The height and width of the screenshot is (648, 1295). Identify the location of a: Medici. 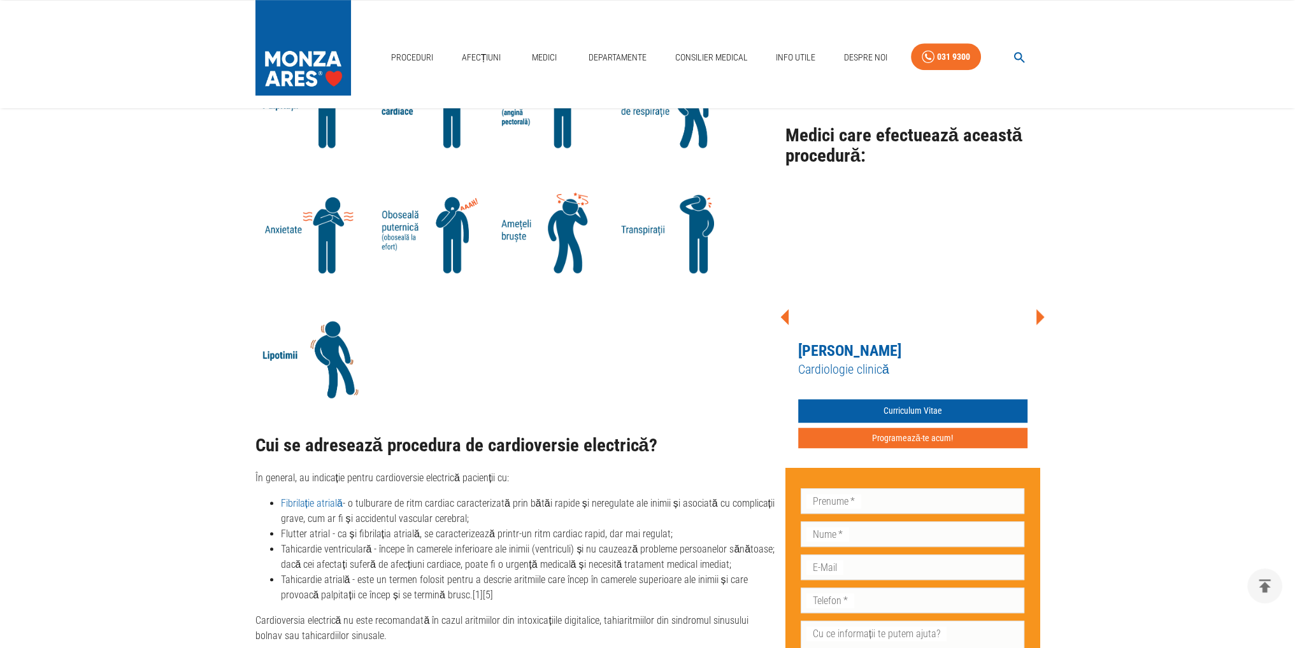
(544, 57).